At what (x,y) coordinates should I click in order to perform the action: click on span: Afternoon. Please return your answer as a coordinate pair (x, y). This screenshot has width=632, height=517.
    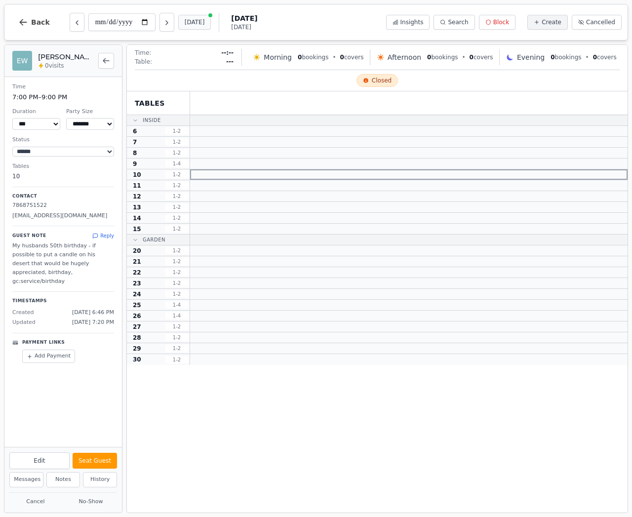
    Looking at the image, I should click on (405, 57).